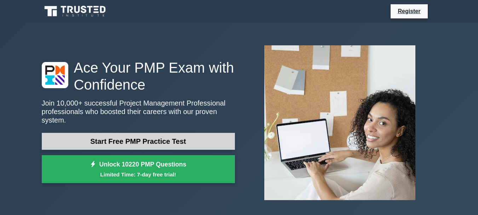  Describe the element at coordinates (138, 169) in the screenshot. I see `a: Unlock 10220 PMP QuestionsLimited Time: 7-day free trial!` at that location.